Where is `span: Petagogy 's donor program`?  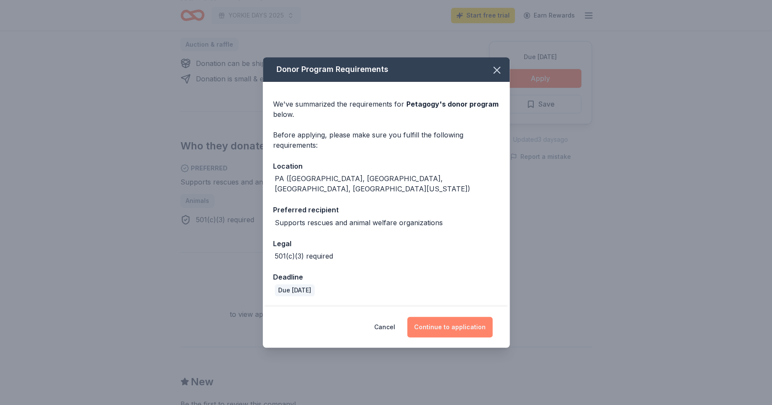 span: Petagogy 's donor program is located at coordinates (452, 104).